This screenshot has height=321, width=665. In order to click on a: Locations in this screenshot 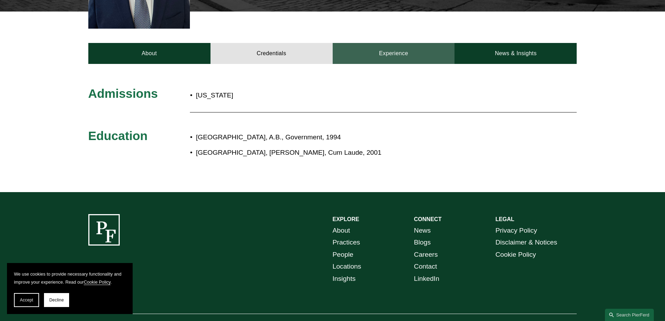, I will do `click(347, 266)`.